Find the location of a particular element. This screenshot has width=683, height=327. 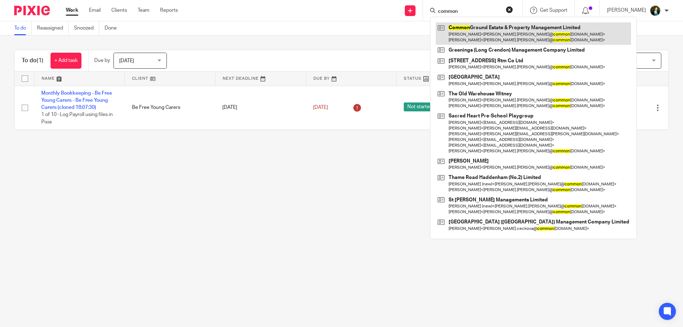

span: (1) is located at coordinates (40, 60).